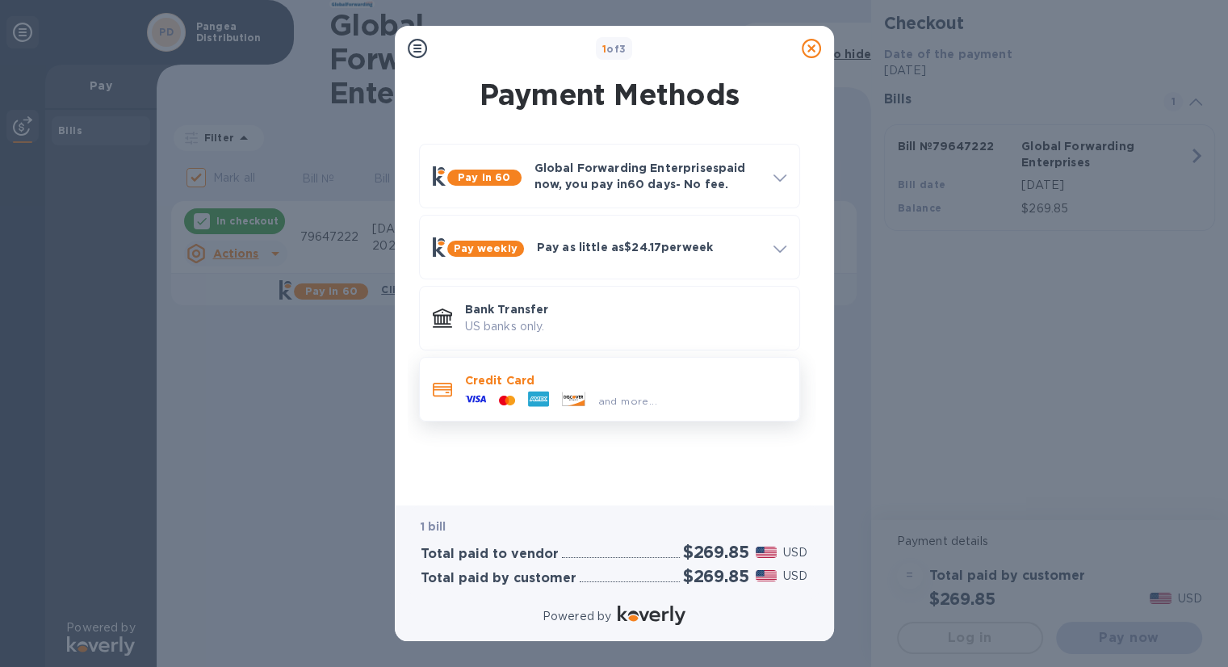  I want to click on h3: Total paid by customer, so click(498, 578).